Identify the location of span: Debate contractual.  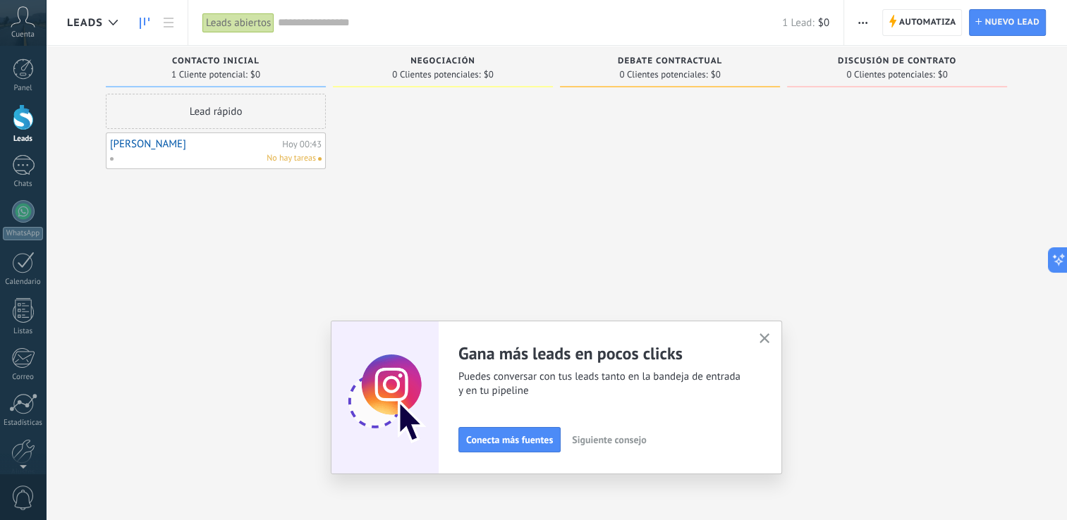
(670, 61).